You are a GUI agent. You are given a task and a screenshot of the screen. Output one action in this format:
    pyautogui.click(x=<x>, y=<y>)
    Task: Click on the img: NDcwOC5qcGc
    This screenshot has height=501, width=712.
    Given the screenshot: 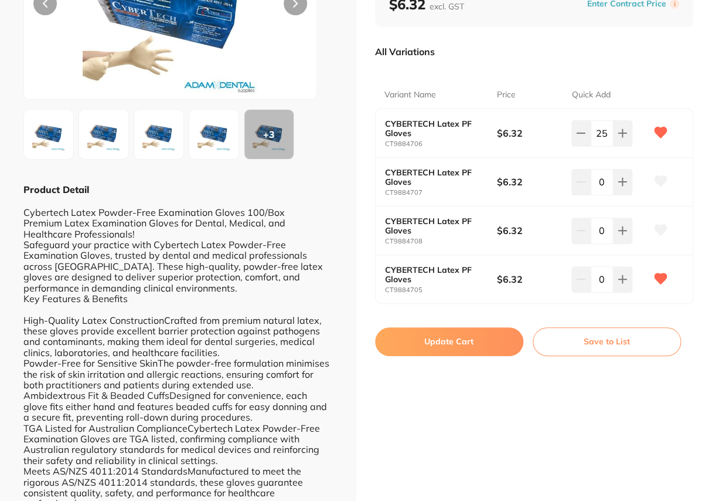 What is the action you would take?
    pyautogui.click(x=214, y=134)
    